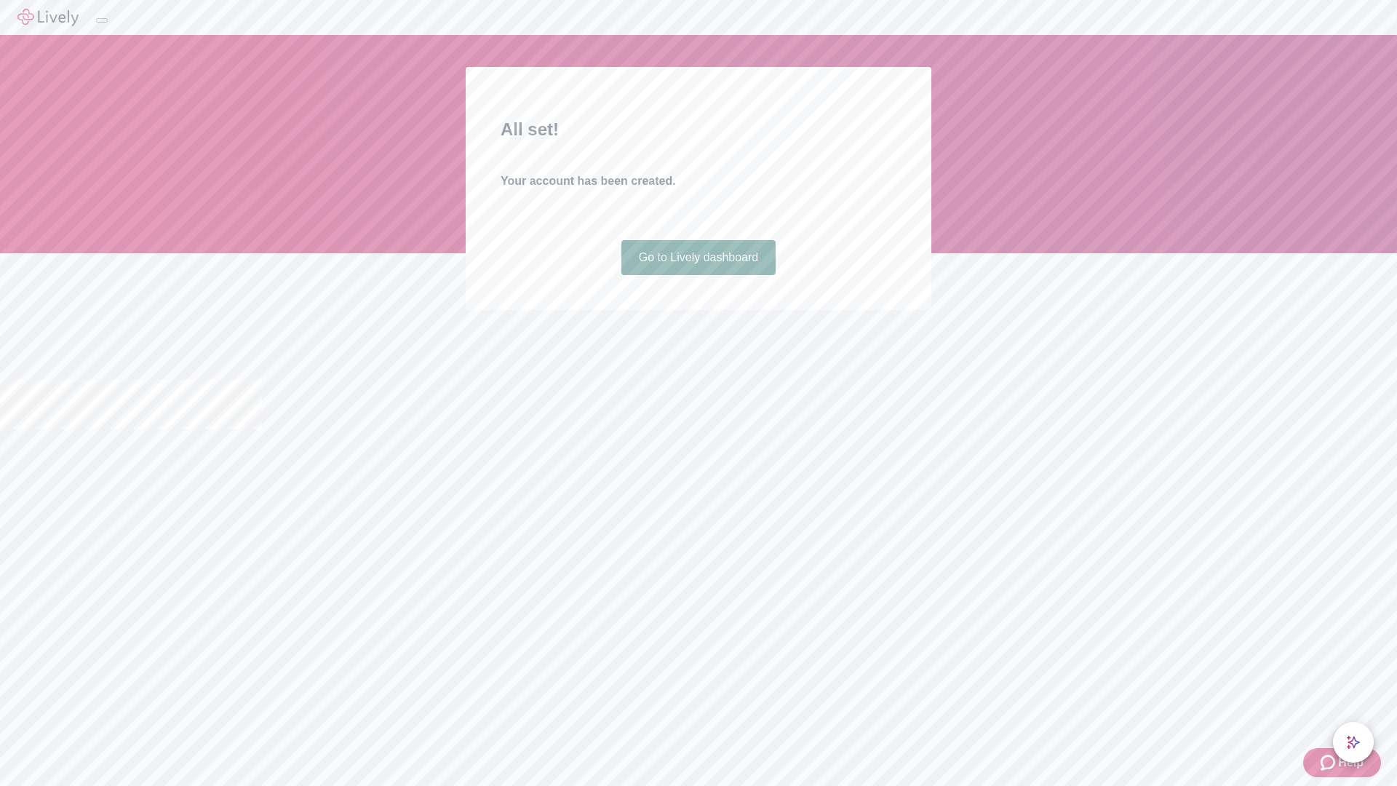 This screenshot has height=786, width=1397. I want to click on svg: Zendesk support icon, so click(1329, 762).